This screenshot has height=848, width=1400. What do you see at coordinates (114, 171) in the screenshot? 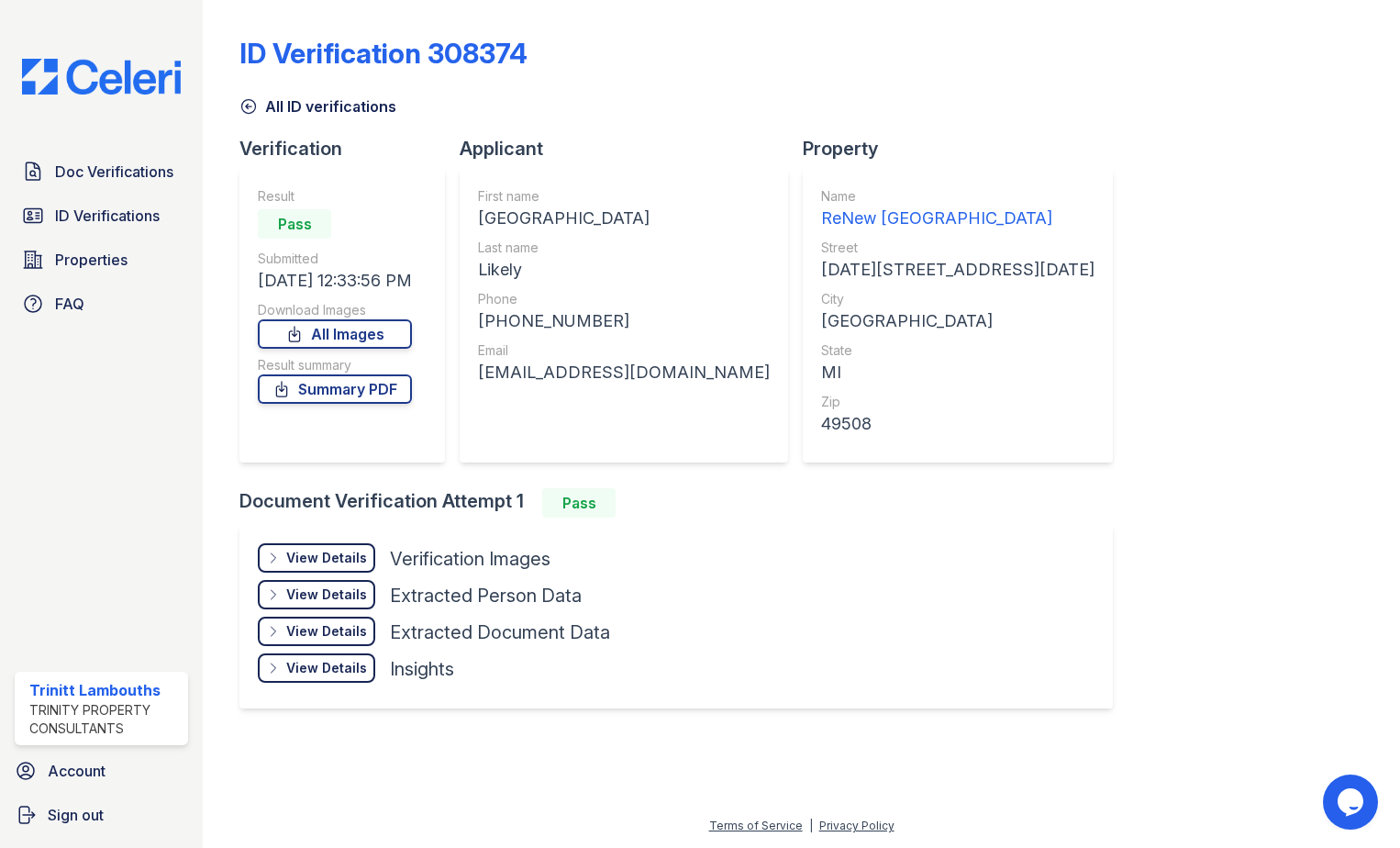
I see `span: Doc Verifications` at bounding box center [114, 171].